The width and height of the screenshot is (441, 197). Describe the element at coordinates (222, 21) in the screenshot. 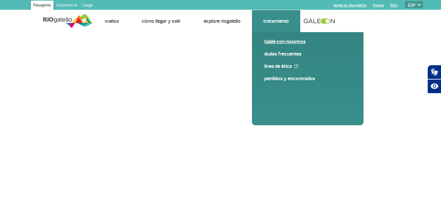

I see `a: Explore RIOgaleão` at that location.